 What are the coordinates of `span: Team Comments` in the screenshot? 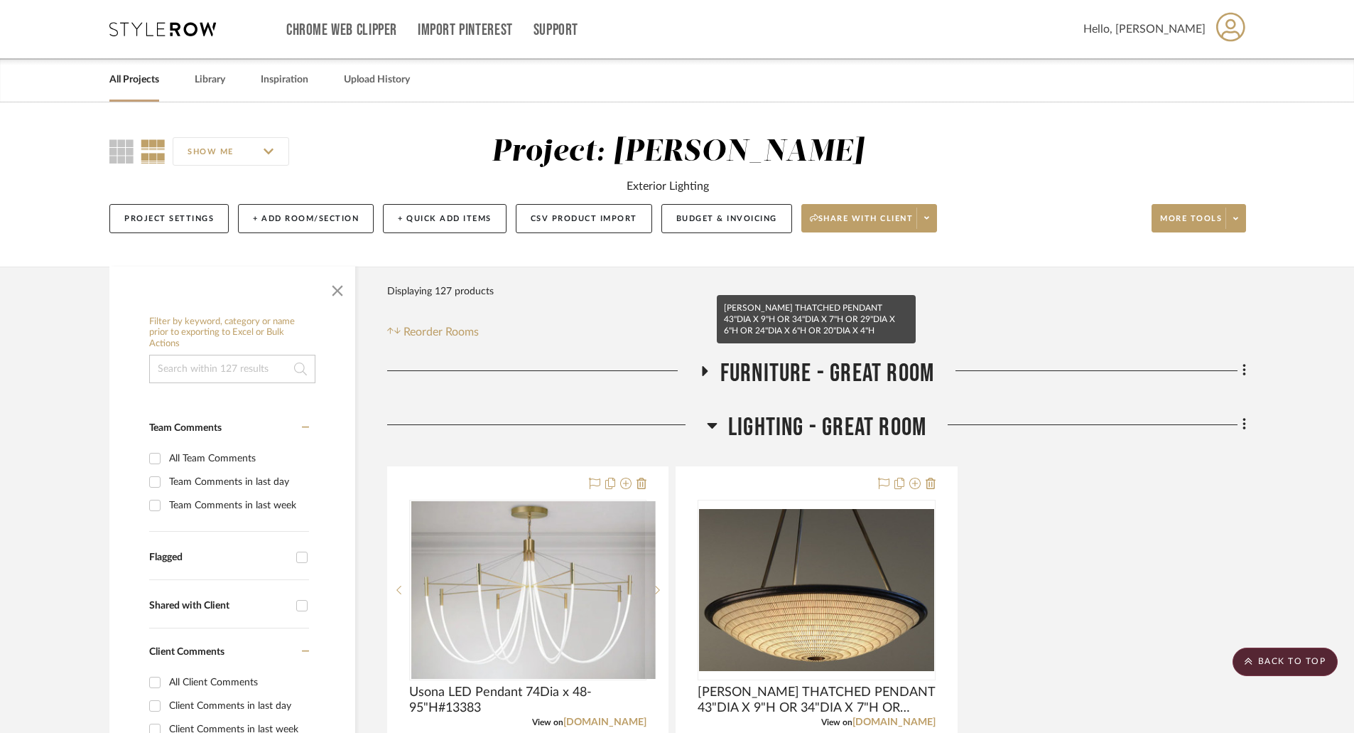 It's located at (185, 428).